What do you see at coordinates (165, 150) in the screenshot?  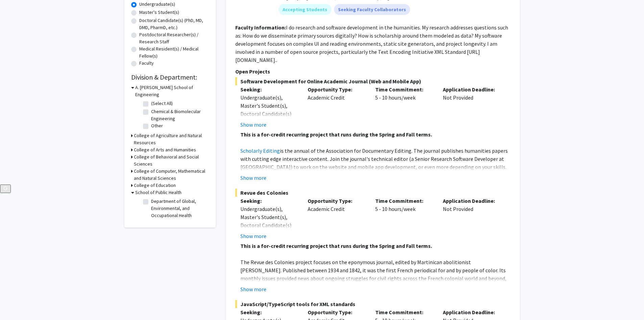 I see `h3: College of Arts and Humanities` at bounding box center [165, 150].